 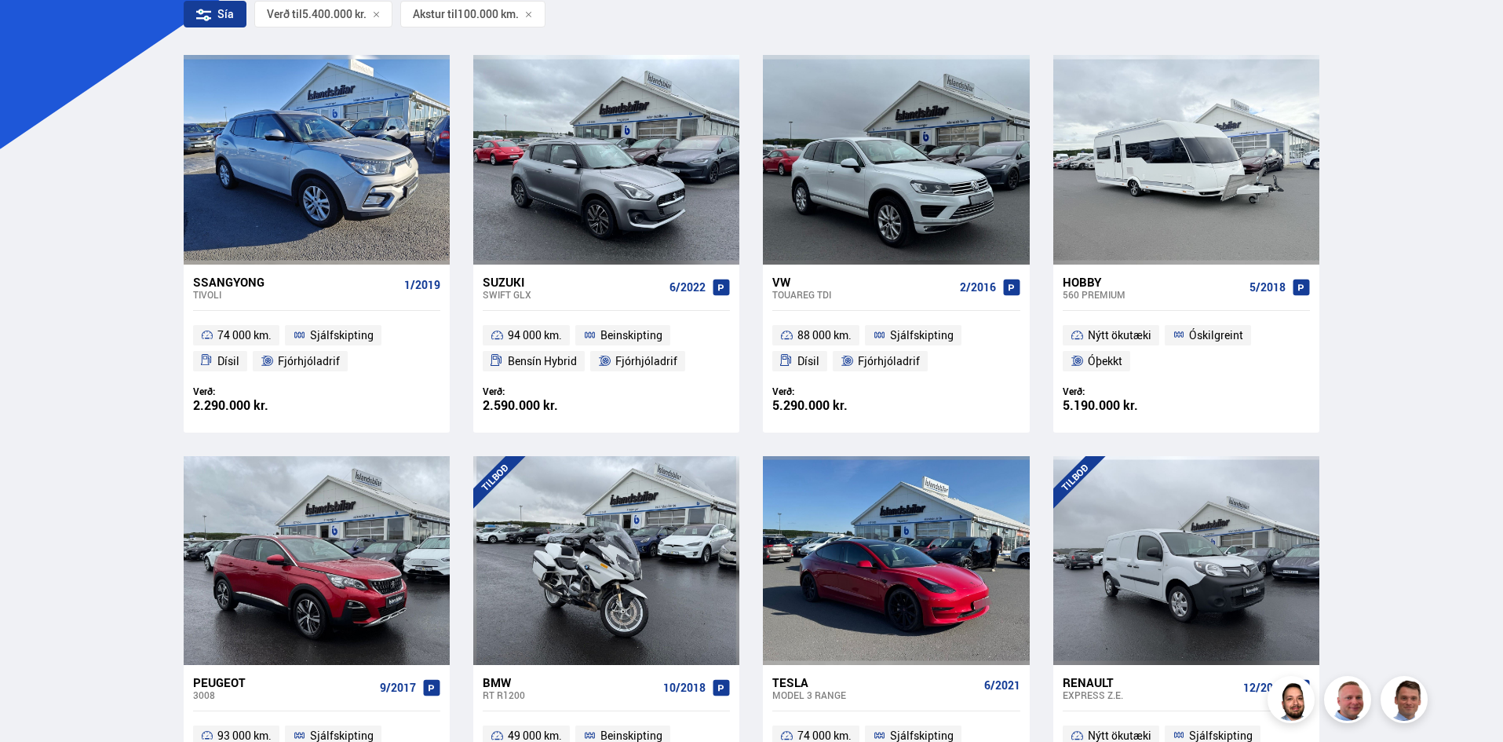 I want to click on span: 100.000 km., so click(x=488, y=14).